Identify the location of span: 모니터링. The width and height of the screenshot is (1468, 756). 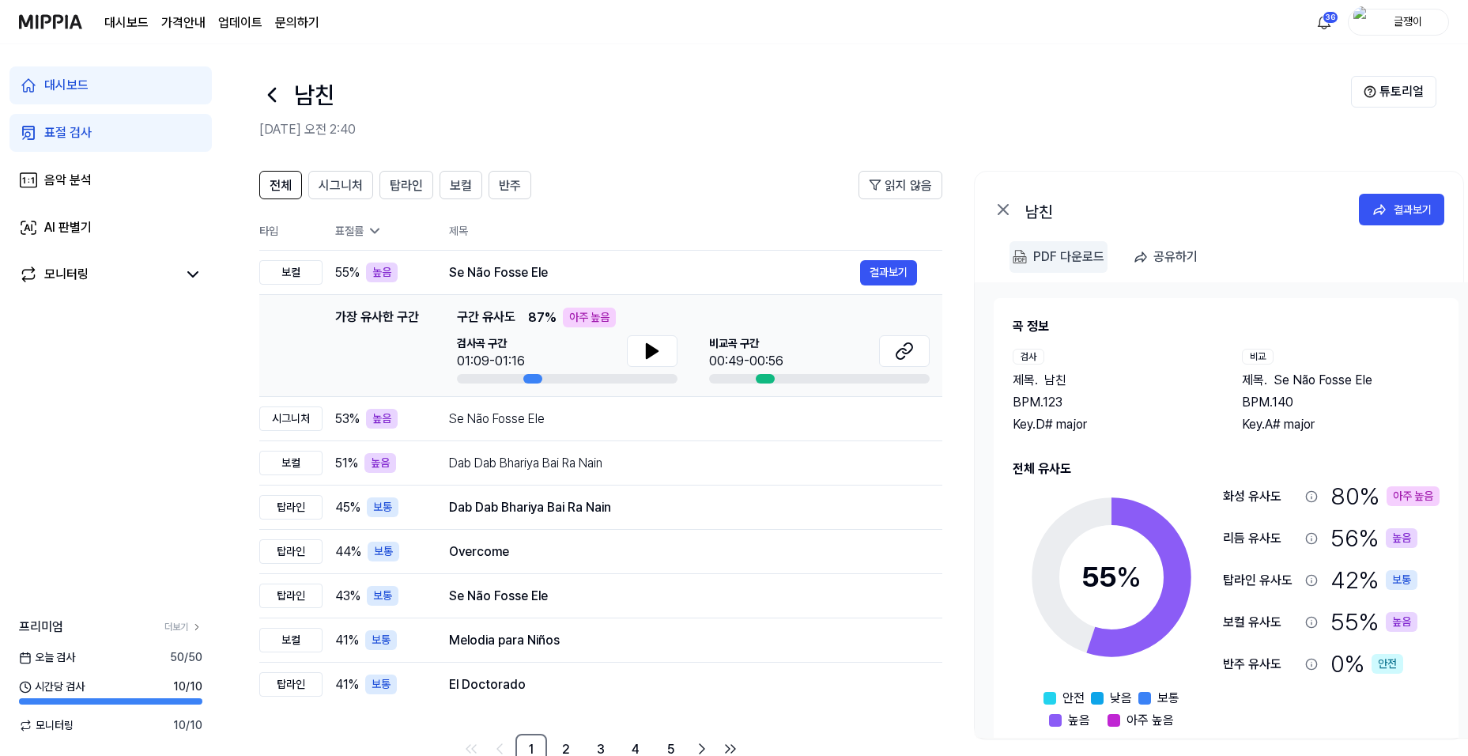
(46, 725).